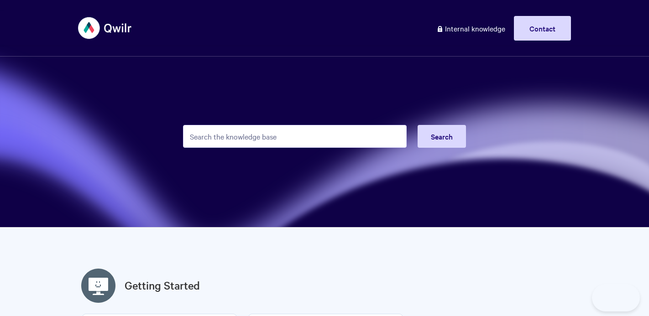 The height and width of the screenshot is (316, 649). Describe the element at coordinates (105, 28) in the screenshot. I see `img: Qwilr Help Center` at that location.